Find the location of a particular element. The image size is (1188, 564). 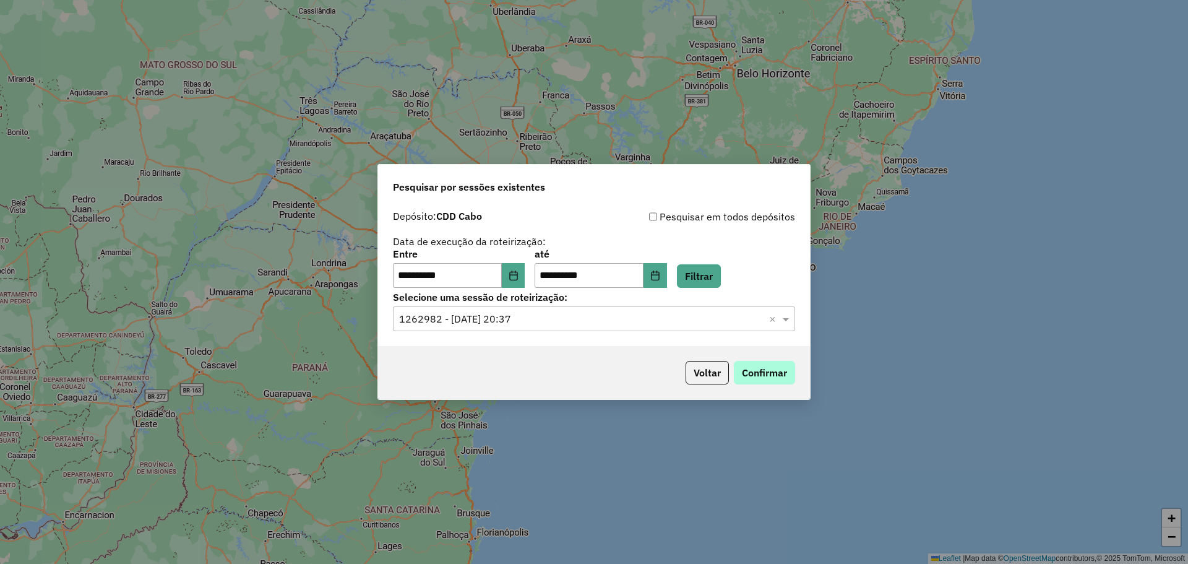

span: Pesquisar por sessões existentes is located at coordinates (469, 187).